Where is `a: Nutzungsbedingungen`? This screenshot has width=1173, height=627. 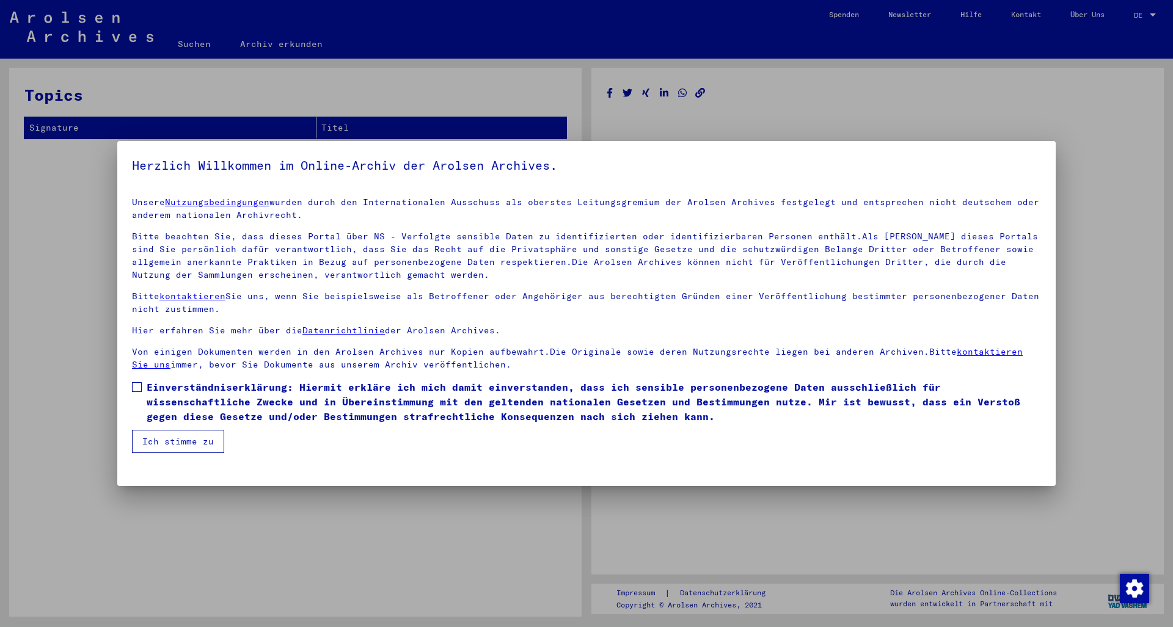 a: Nutzungsbedingungen is located at coordinates (217, 202).